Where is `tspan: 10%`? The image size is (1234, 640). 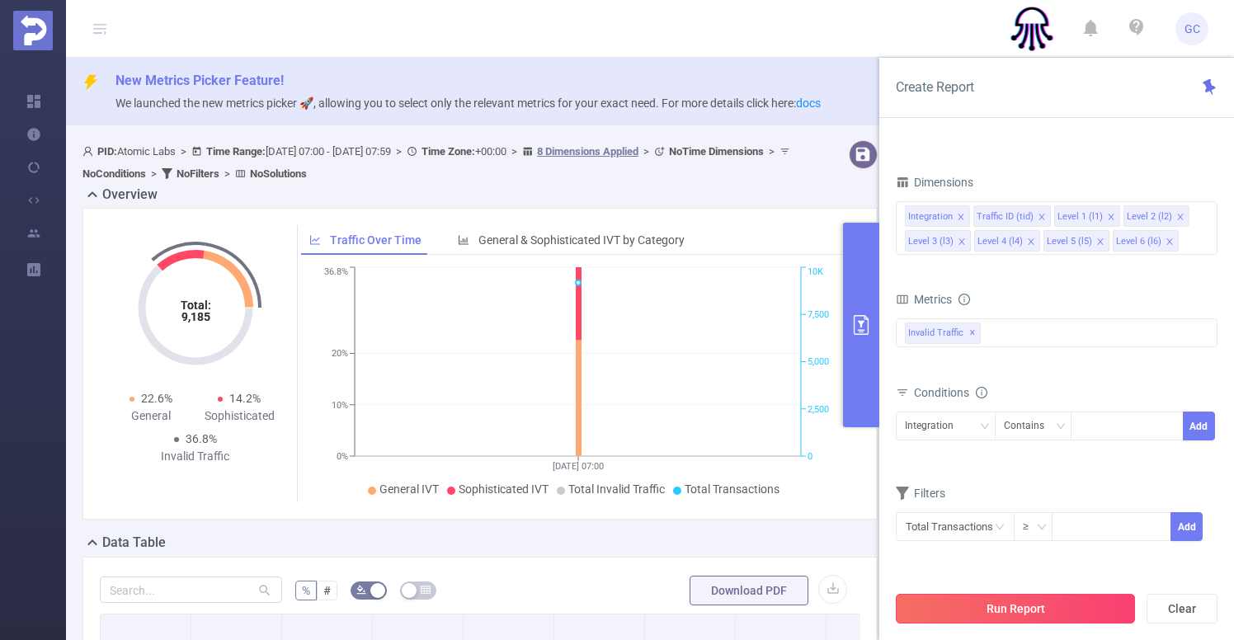
tspan: 10% is located at coordinates (340, 405).